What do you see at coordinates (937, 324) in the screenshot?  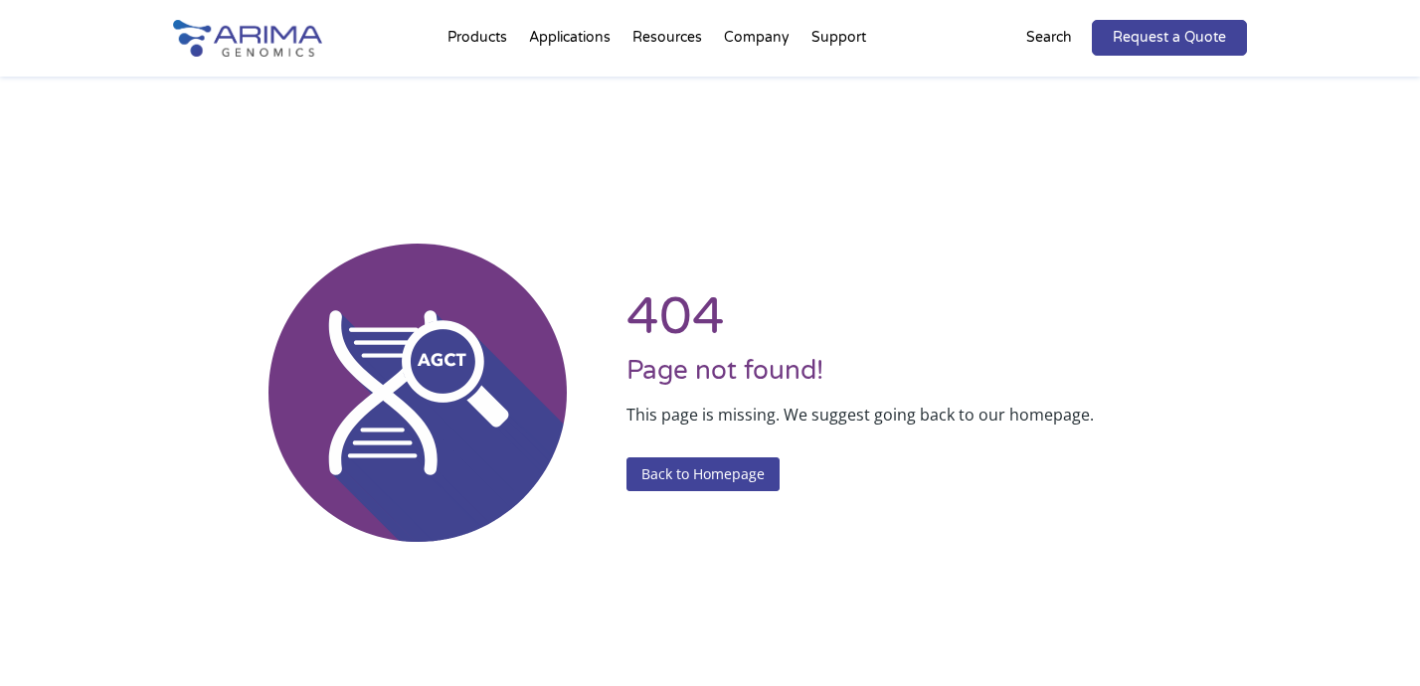 I see `h1: 404` at bounding box center [937, 324].